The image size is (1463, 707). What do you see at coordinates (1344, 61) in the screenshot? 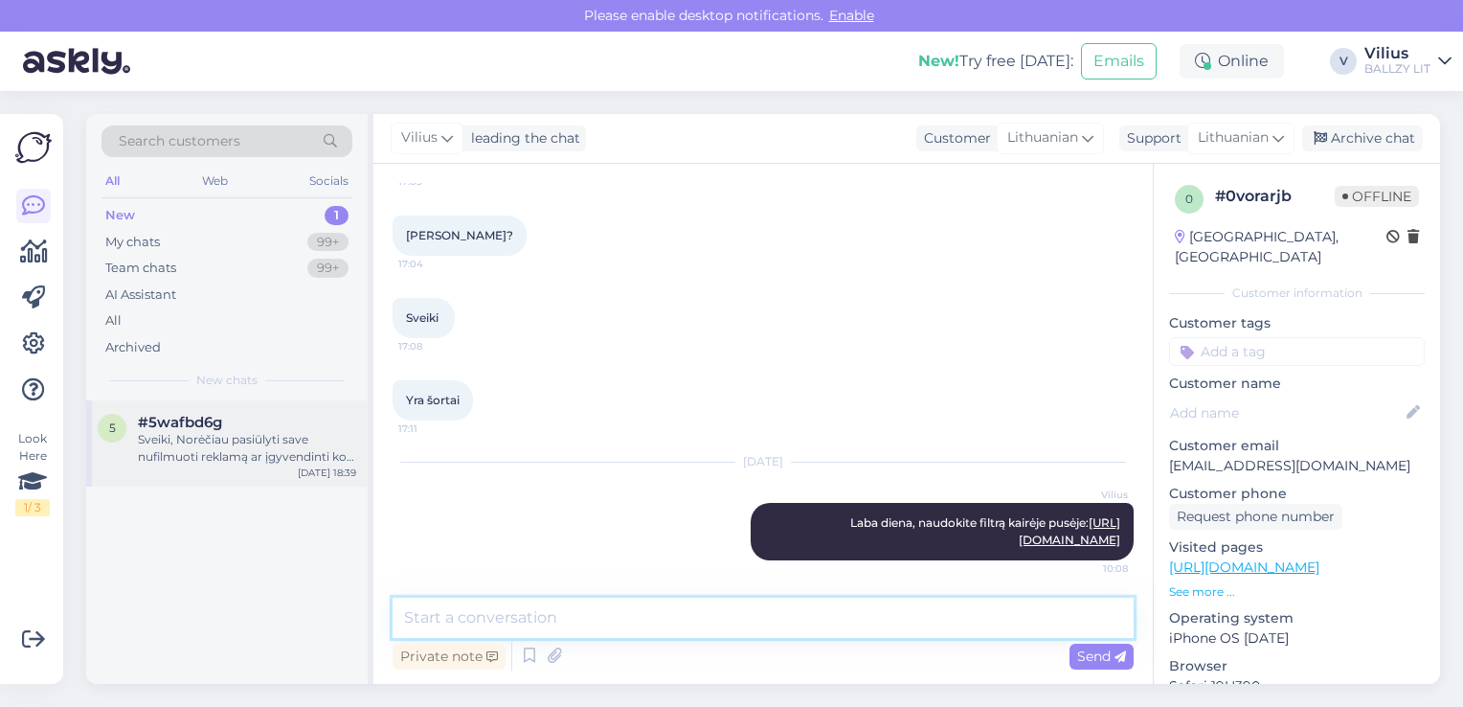
I see `div: V` at bounding box center [1344, 61].